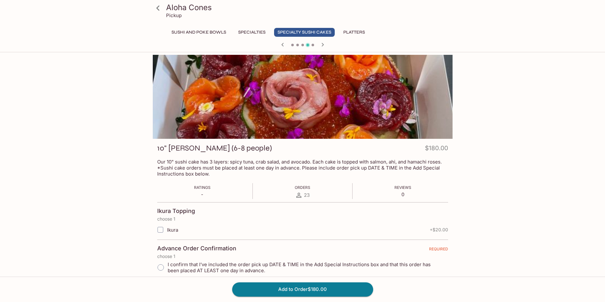  I want to click on h4: Advance Order Confirmation, so click(196, 249).